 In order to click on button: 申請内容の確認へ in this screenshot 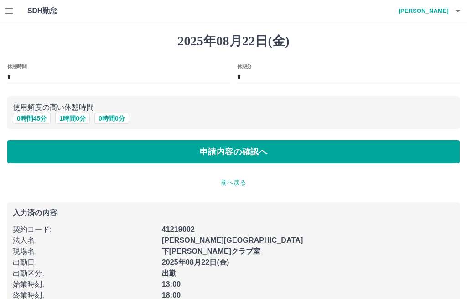, I will do `click(234, 152)`.